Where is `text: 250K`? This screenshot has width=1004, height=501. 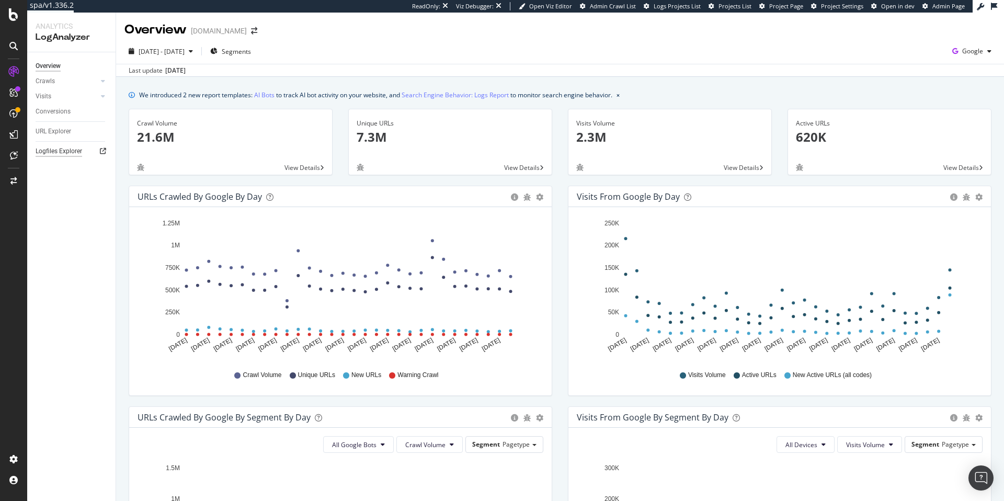 text: 250K is located at coordinates (612, 223).